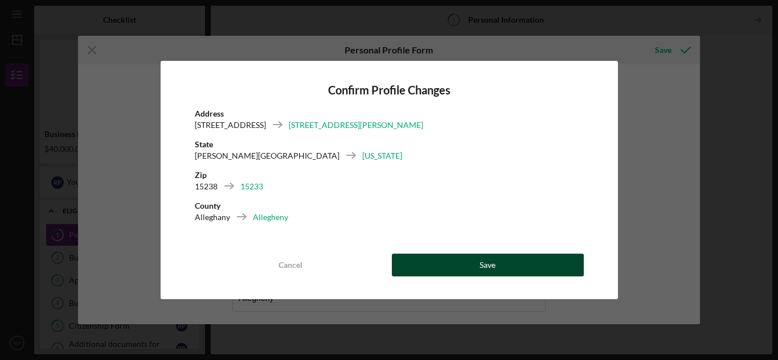 The height and width of the screenshot is (360, 778). What do you see at coordinates (207, 205) in the screenshot?
I see `b: County` at bounding box center [207, 205].